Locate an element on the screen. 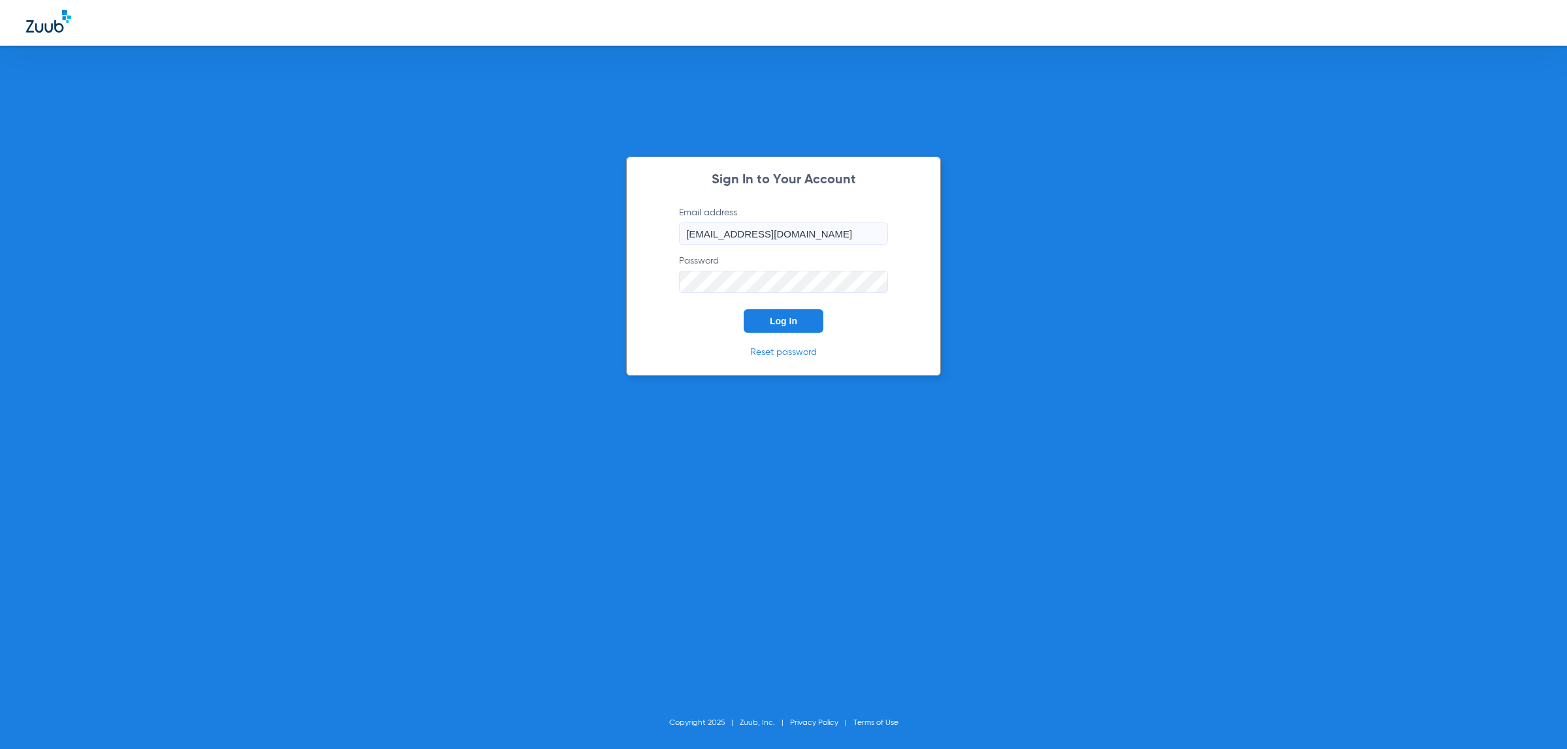 This screenshot has height=749, width=1567. div: Chat Widget is located at coordinates (1534, 718).